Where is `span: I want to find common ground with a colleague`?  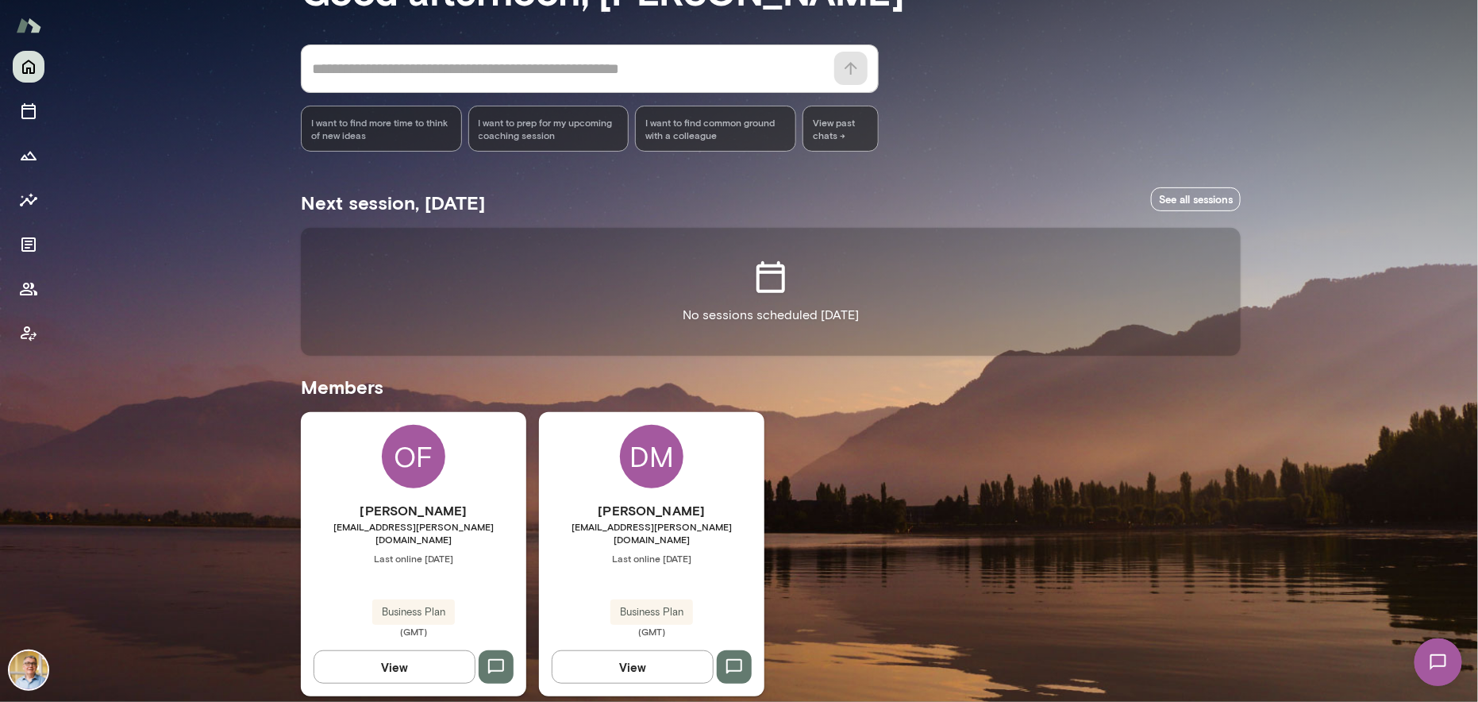
span: I want to find common ground with a colleague is located at coordinates (715, 129).